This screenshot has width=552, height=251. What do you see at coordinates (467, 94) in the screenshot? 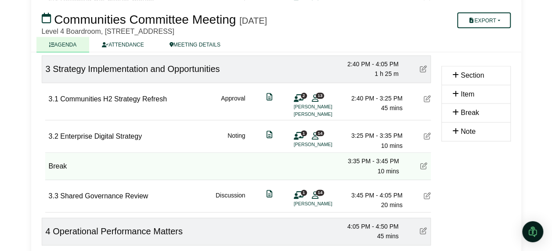
I see `span: Item` at bounding box center [467, 94].